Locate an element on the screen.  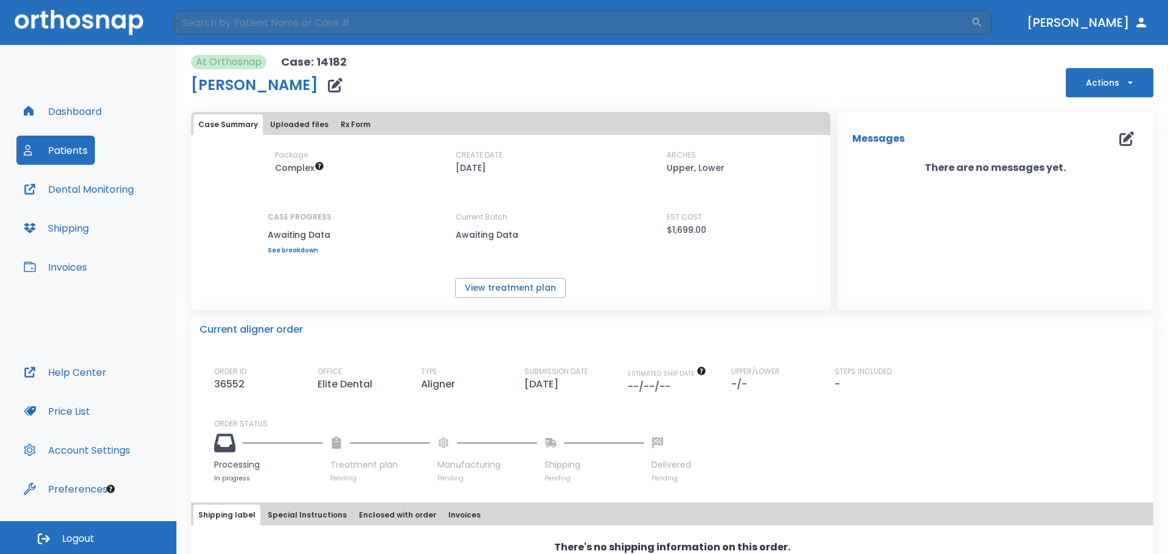
img: Orthosnap is located at coordinates (79, 22).